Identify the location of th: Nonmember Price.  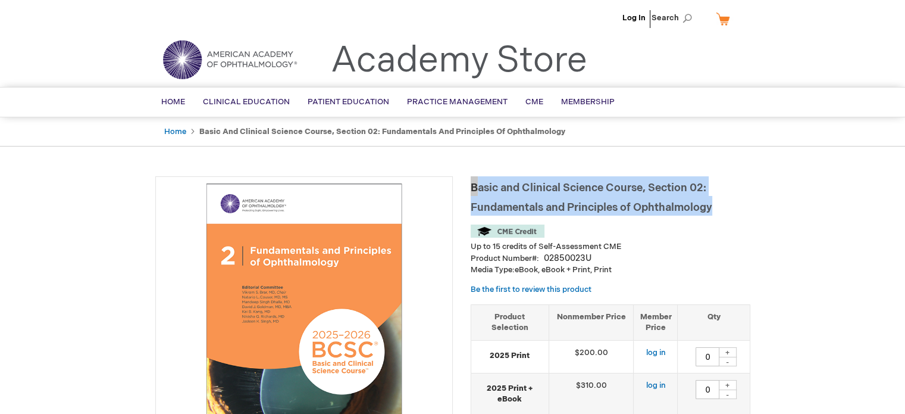
(591, 322).